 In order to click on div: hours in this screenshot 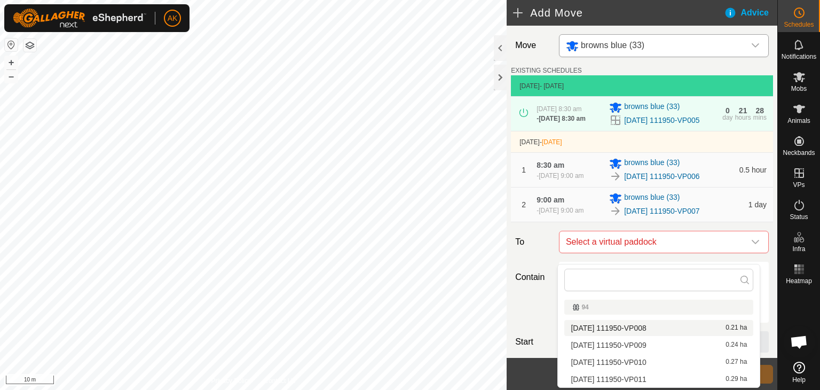, I will do `click(743, 117)`.